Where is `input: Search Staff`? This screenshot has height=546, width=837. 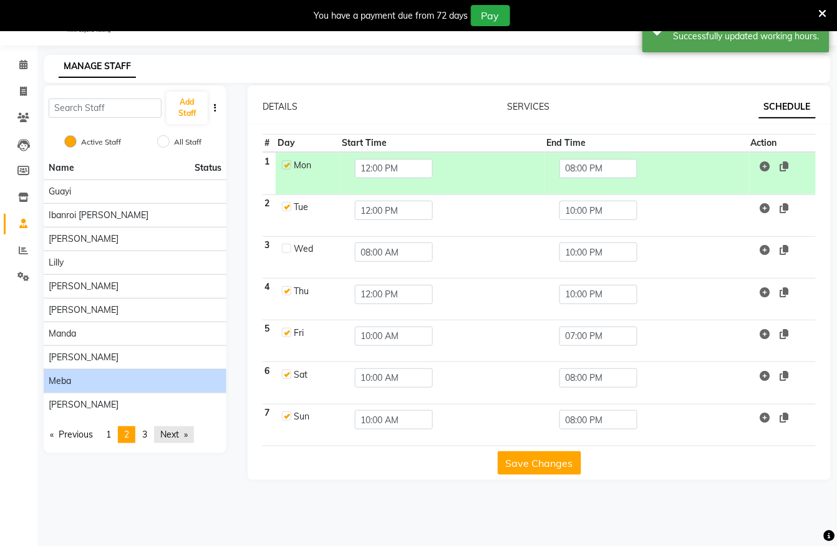
input: Search Staff is located at coordinates (105, 108).